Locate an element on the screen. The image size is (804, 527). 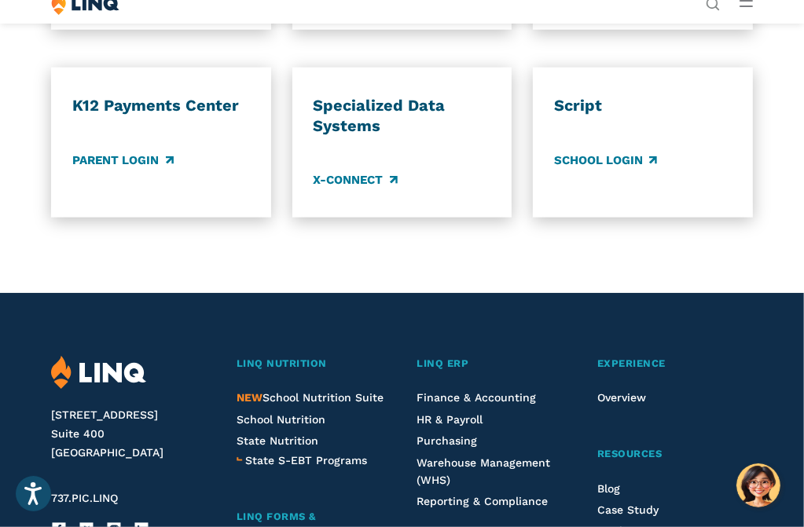
a: Purchasing is located at coordinates (446, 441).